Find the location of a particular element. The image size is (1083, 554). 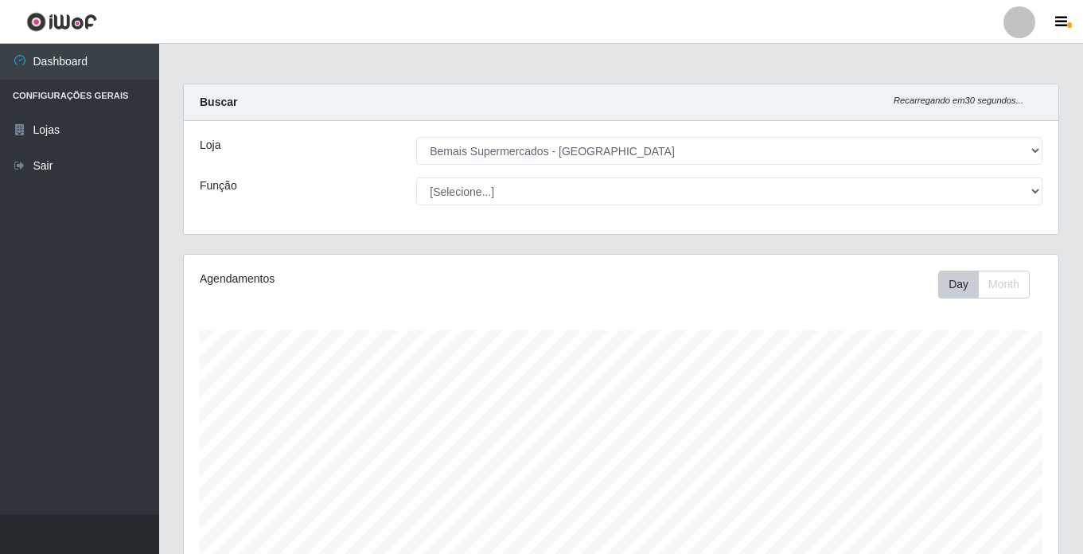

button: Month is located at coordinates (1004, 284).